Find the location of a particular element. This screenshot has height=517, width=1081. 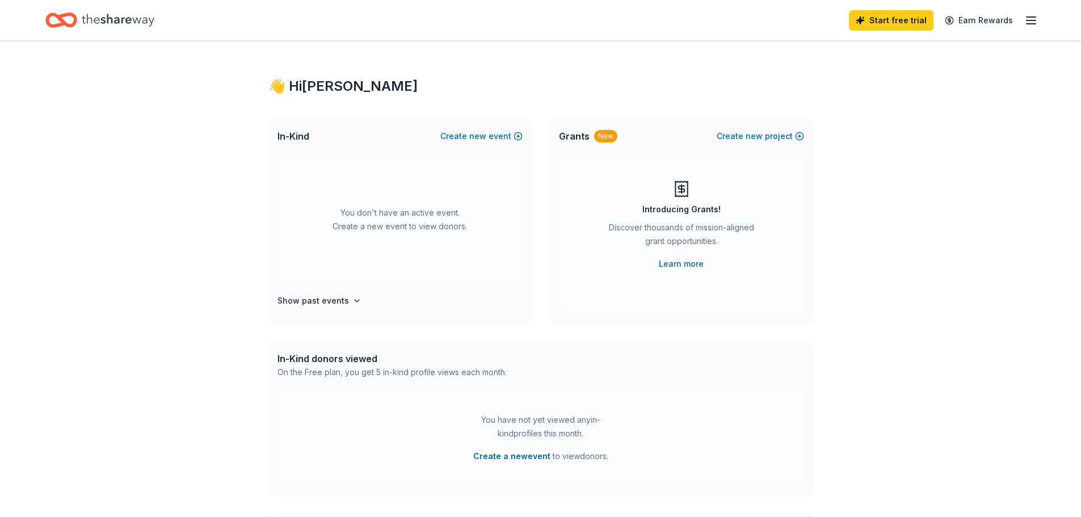

button: Create a newevent is located at coordinates (512, 456).